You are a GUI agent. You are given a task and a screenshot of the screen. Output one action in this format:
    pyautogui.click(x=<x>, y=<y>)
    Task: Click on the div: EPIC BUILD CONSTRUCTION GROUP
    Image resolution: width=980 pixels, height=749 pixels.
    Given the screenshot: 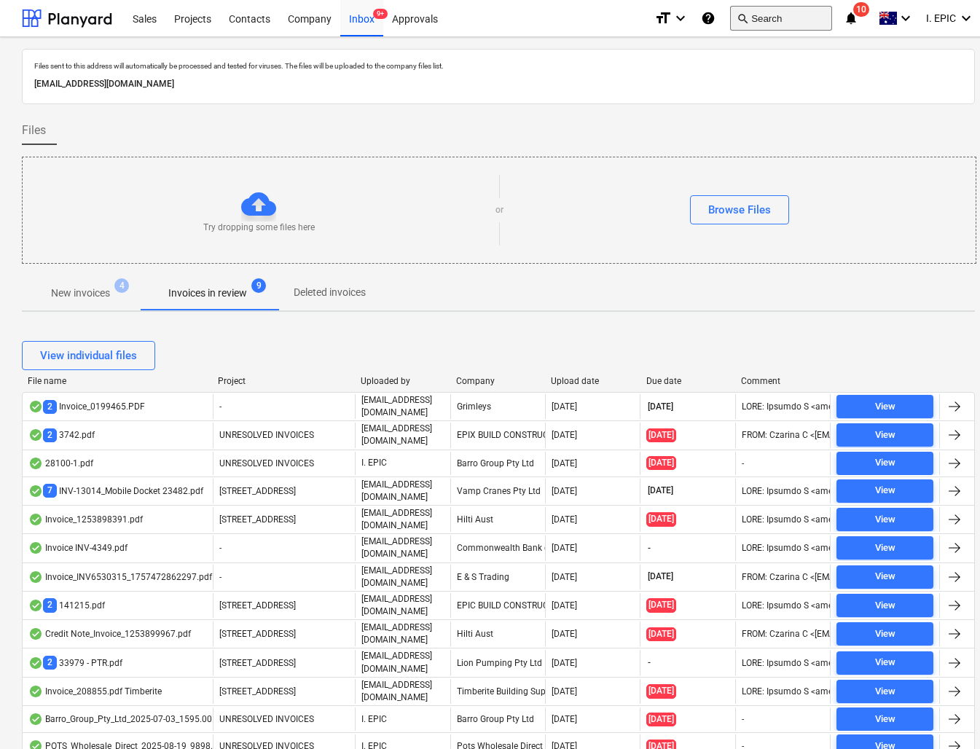 What is the action you would take?
    pyautogui.click(x=498, y=606)
    